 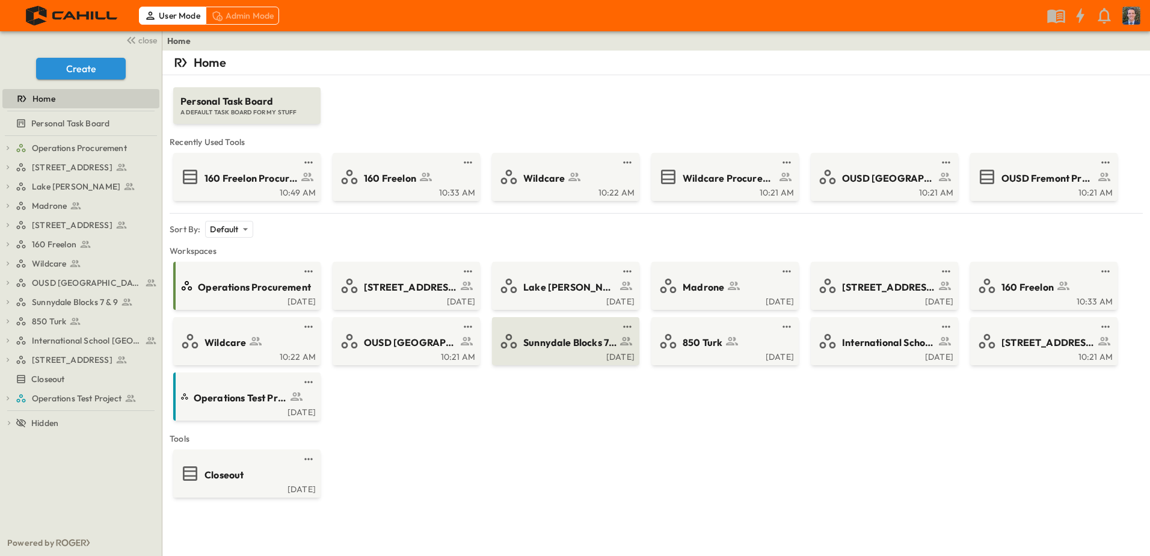 I want to click on div: 10:49 AM, so click(x=245, y=191).